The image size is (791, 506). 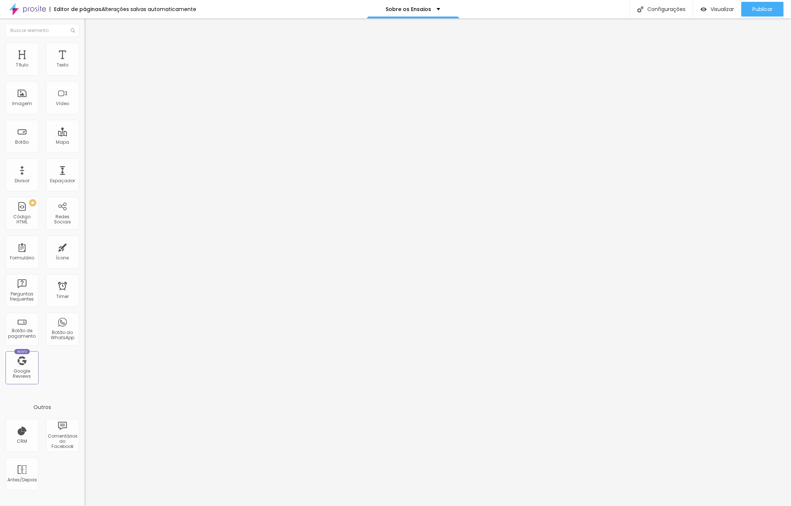 I want to click on button: Publicar, so click(x=762, y=9).